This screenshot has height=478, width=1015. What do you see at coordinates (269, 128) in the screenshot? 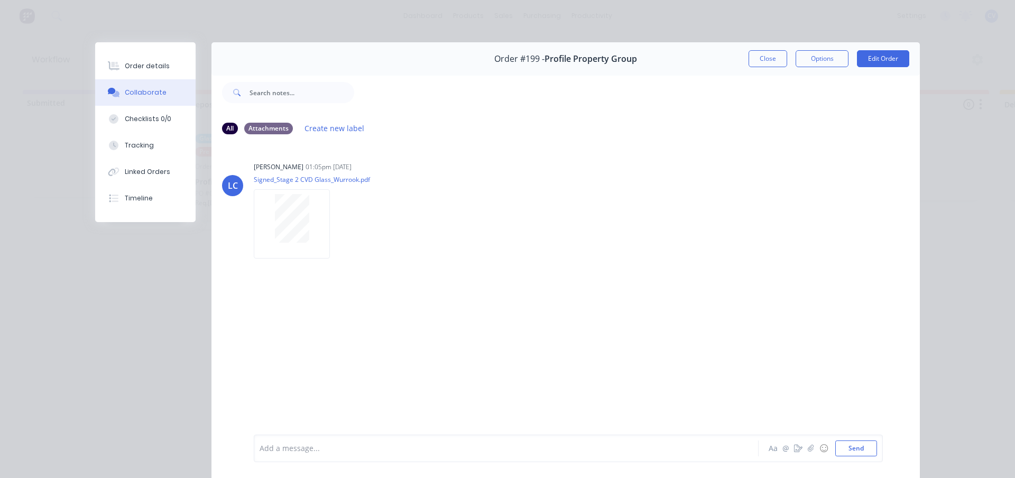
I see `div: Attachments` at bounding box center [269, 128].